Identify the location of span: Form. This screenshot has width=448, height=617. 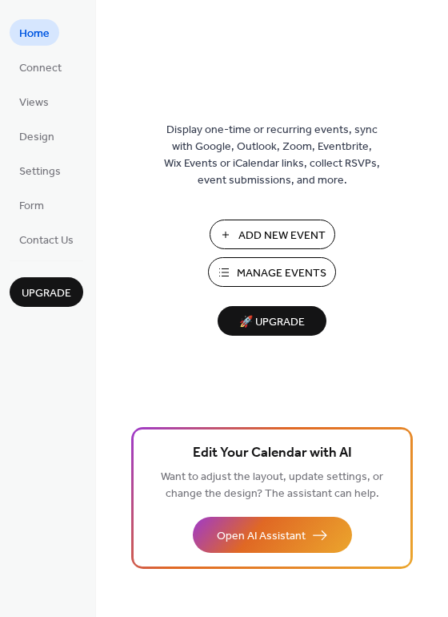
(31, 206).